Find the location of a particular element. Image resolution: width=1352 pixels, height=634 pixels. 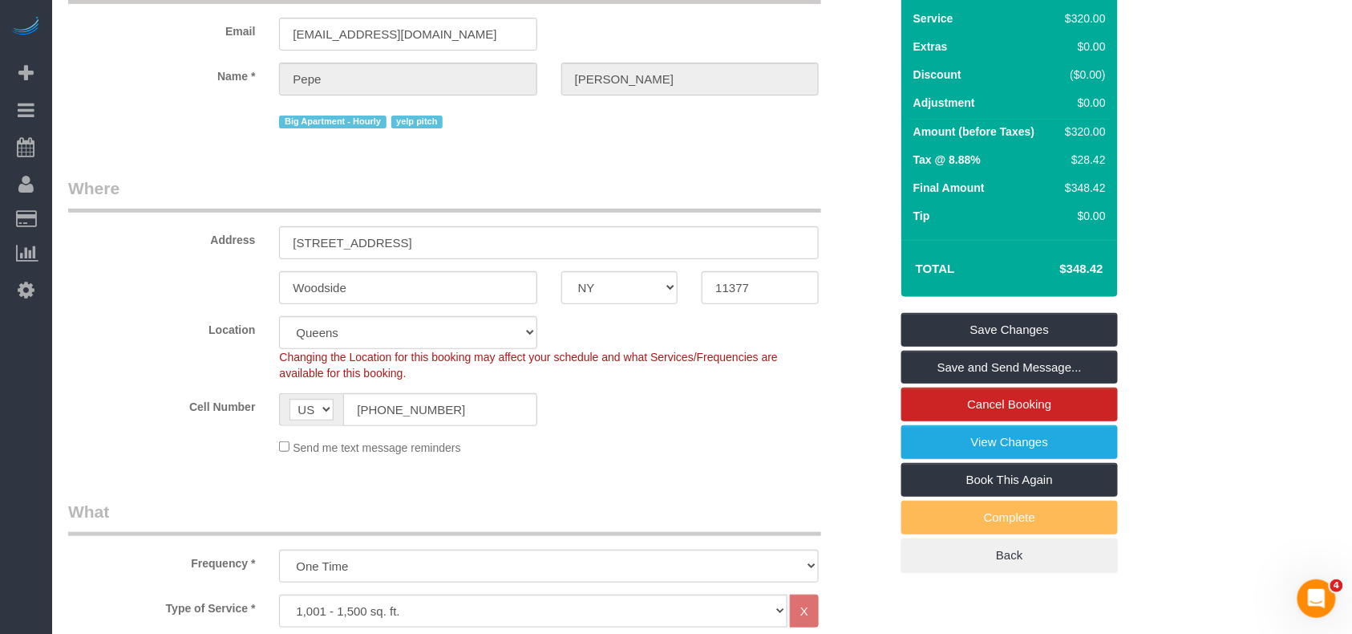

div: $348.42 is located at coordinates (1083, 188).